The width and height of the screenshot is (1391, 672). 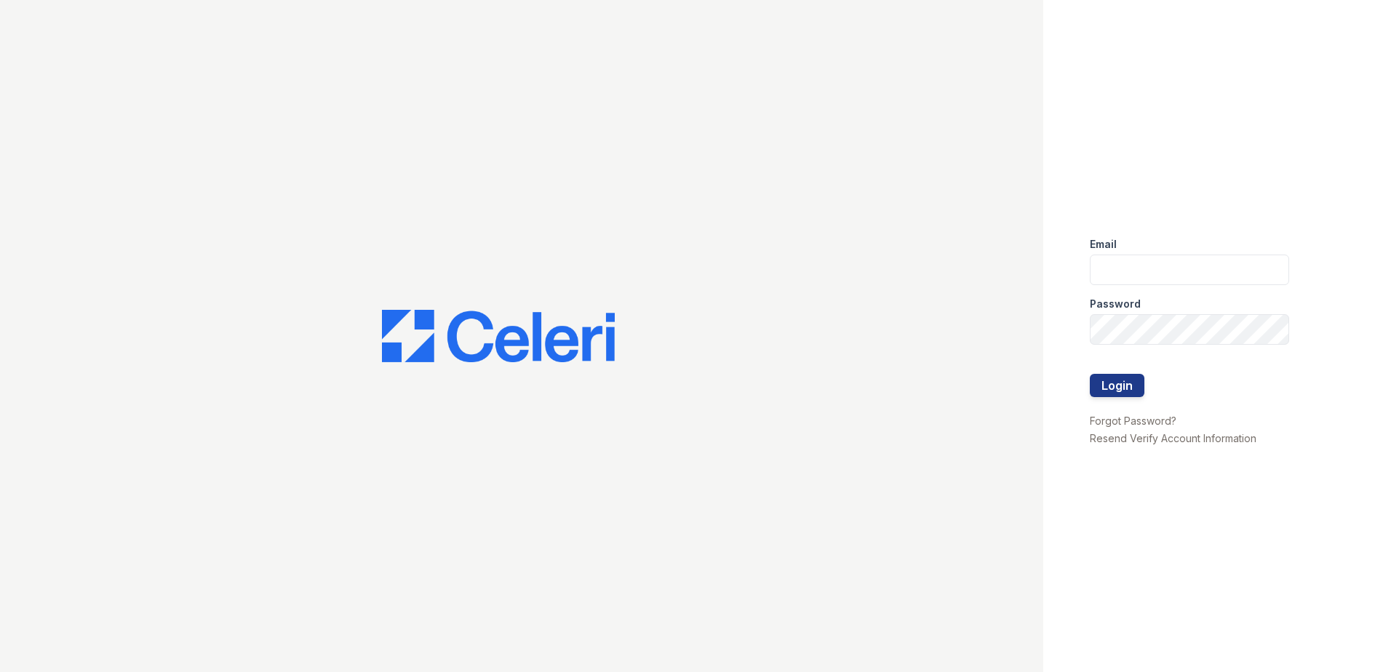 I want to click on a: Forgot Password?, so click(x=1133, y=421).